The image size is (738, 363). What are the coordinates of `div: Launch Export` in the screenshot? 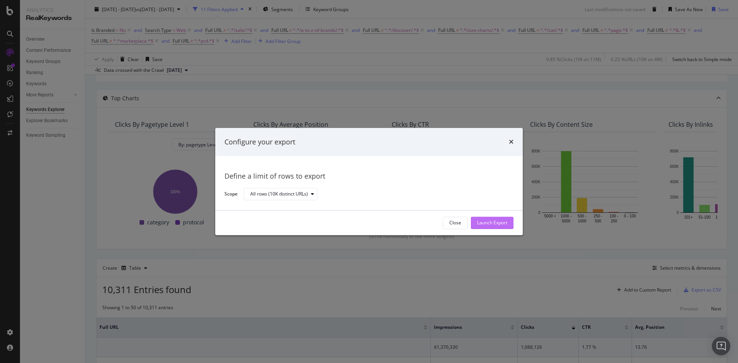 It's located at (492, 223).